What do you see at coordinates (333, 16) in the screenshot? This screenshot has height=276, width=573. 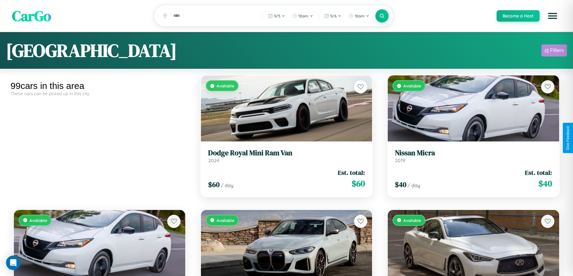 I see `button: 9/6` at bounding box center [333, 16].